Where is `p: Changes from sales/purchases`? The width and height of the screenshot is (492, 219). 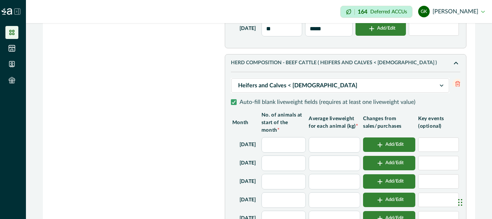
p: Changes from sales/purchases is located at coordinates (389, 122).